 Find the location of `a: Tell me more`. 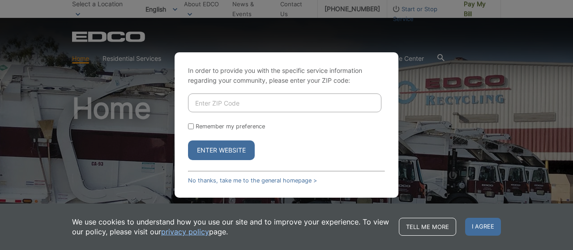

a: Tell me more is located at coordinates (427, 227).